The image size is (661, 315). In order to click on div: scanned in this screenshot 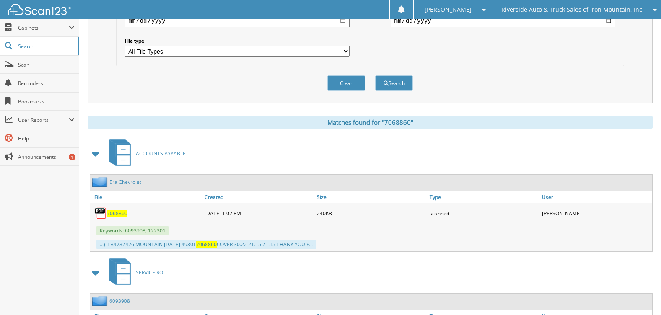, I will do `click(483, 213)`.